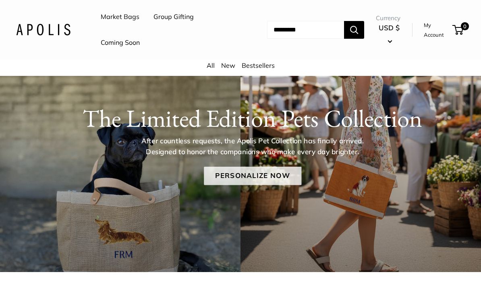 Image resolution: width=481 pixels, height=289 pixels. I want to click on span: 0, so click(465, 26).